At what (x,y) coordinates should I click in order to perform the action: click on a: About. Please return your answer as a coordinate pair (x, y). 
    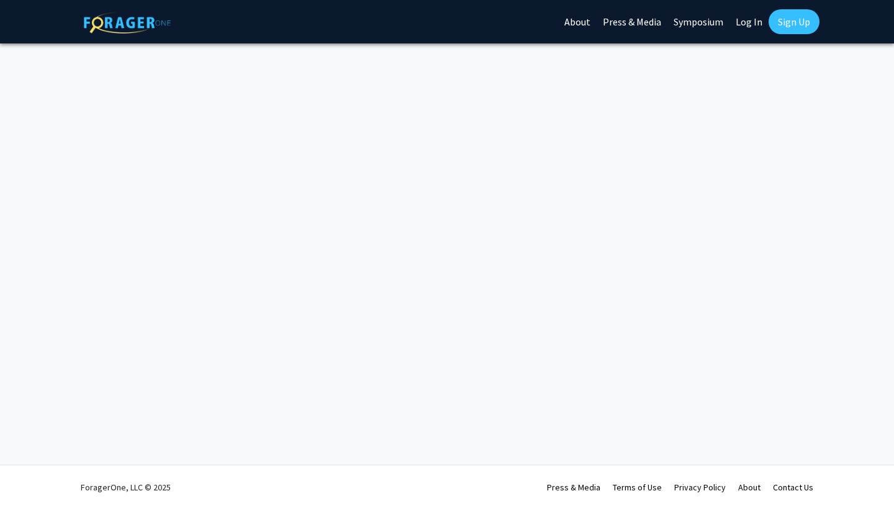
    Looking at the image, I should click on (750, 488).